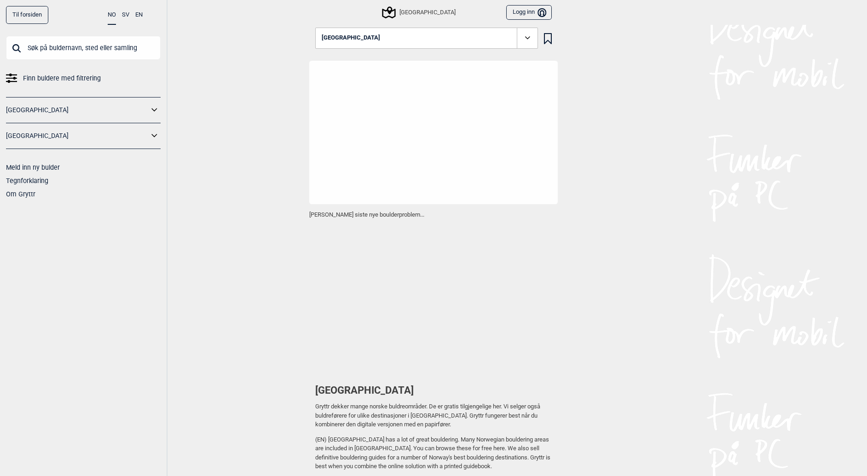  Describe the element at coordinates (83, 78) in the screenshot. I see `a: Finn buldere med filtrering` at that location.